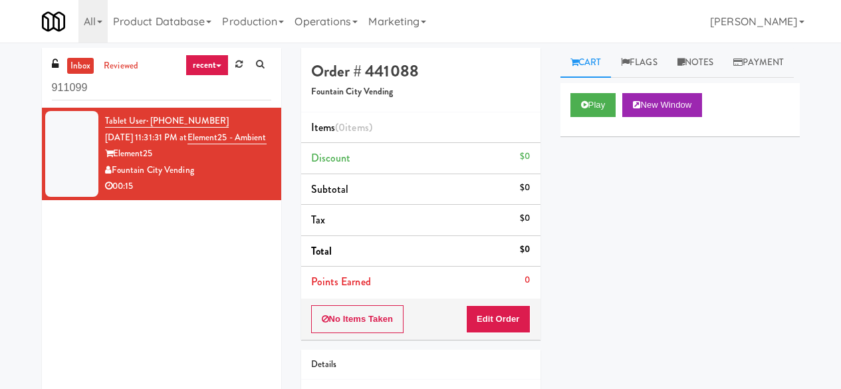 This screenshot has width=841, height=389. Describe the element at coordinates (639, 63) in the screenshot. I see `a: Flags` at that location.